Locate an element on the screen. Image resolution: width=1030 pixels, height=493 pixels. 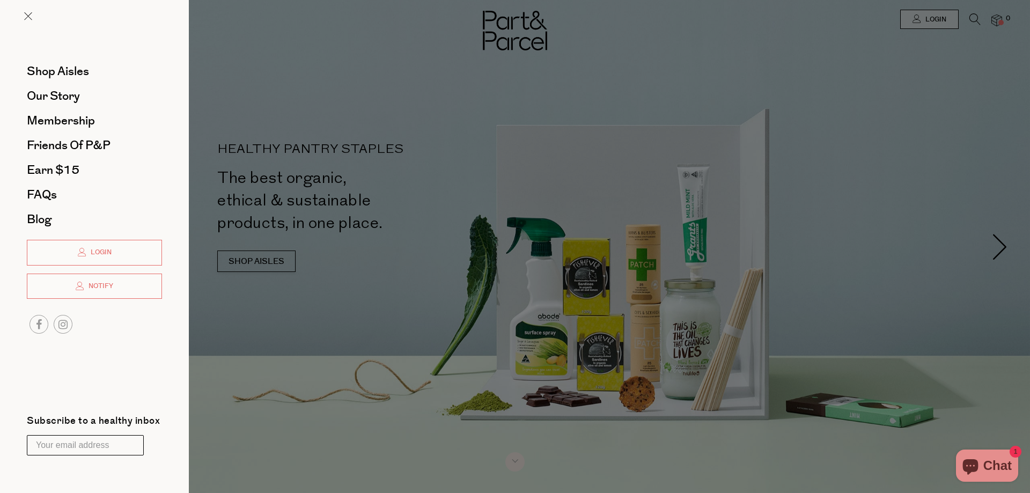
a: Login is located at coordinates (94, 253).